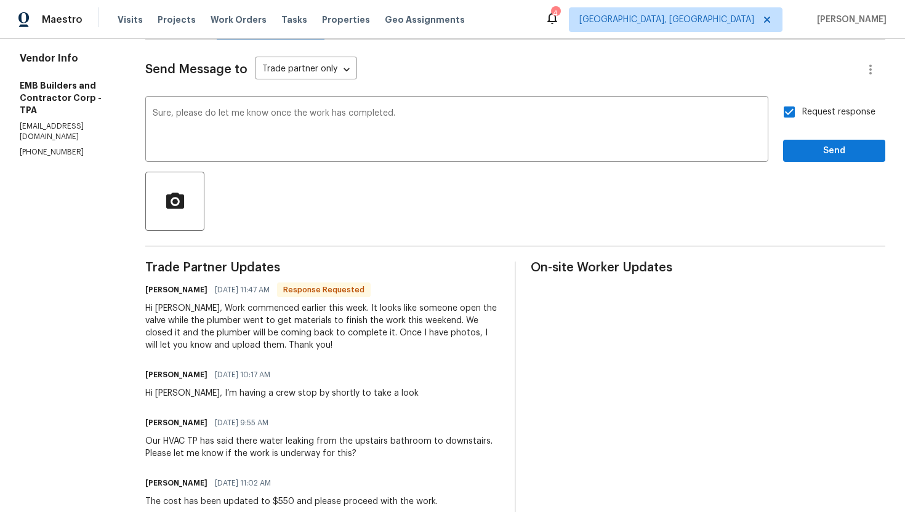 This screenshot has width=905, height=512. I want to click on span: On-site Worker Updates, so click(708, 268).